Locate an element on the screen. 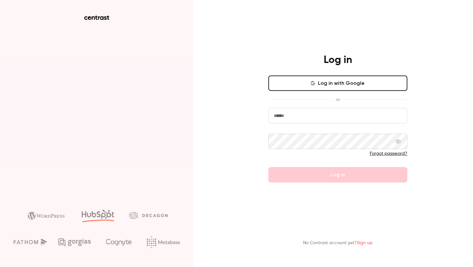 This screenshot has height=267, width=473. h4: Log in is located at coordinates (338, 60).